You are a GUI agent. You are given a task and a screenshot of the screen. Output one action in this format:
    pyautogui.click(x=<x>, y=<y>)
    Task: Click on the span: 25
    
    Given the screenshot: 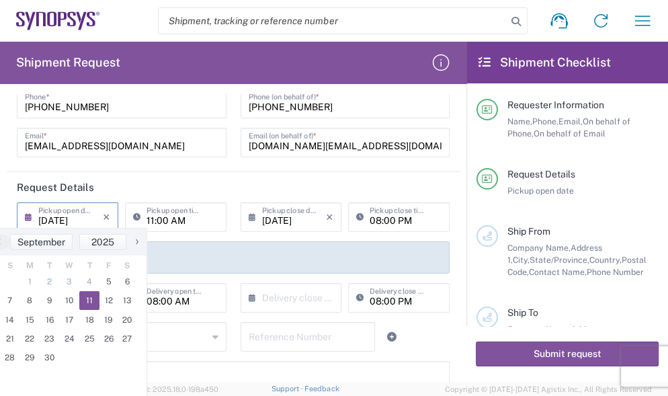 What is the action you would take?
    pyautogui.click(x=89, y=338)
    